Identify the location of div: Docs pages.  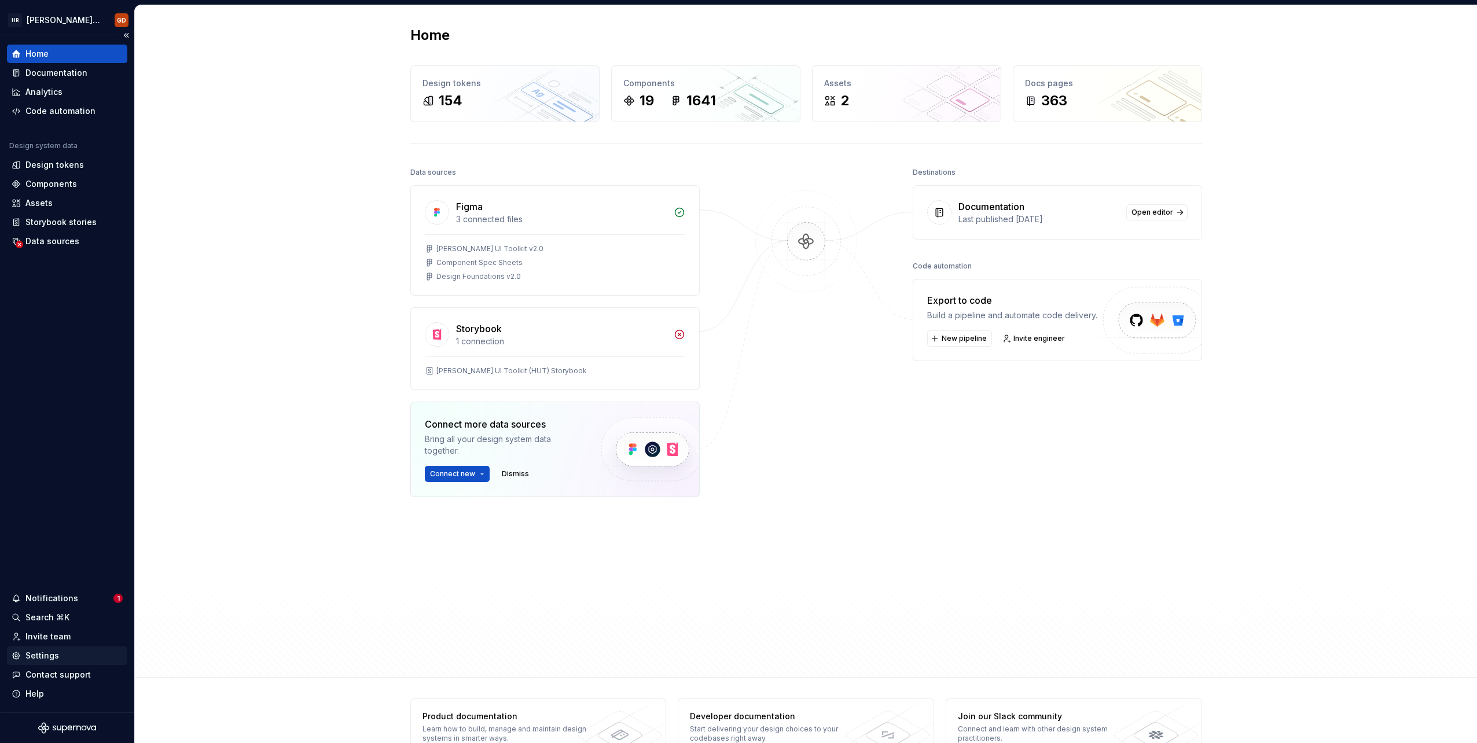
(1107, 83).